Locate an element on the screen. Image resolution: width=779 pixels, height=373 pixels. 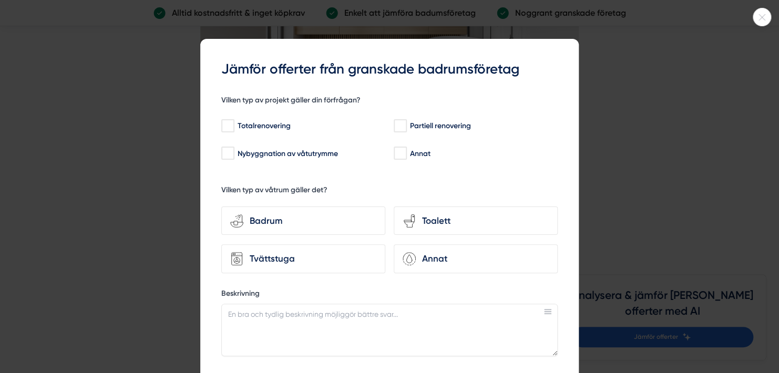
input: Nybyggnation av våtutrymme is located at coordinates (227, 153).